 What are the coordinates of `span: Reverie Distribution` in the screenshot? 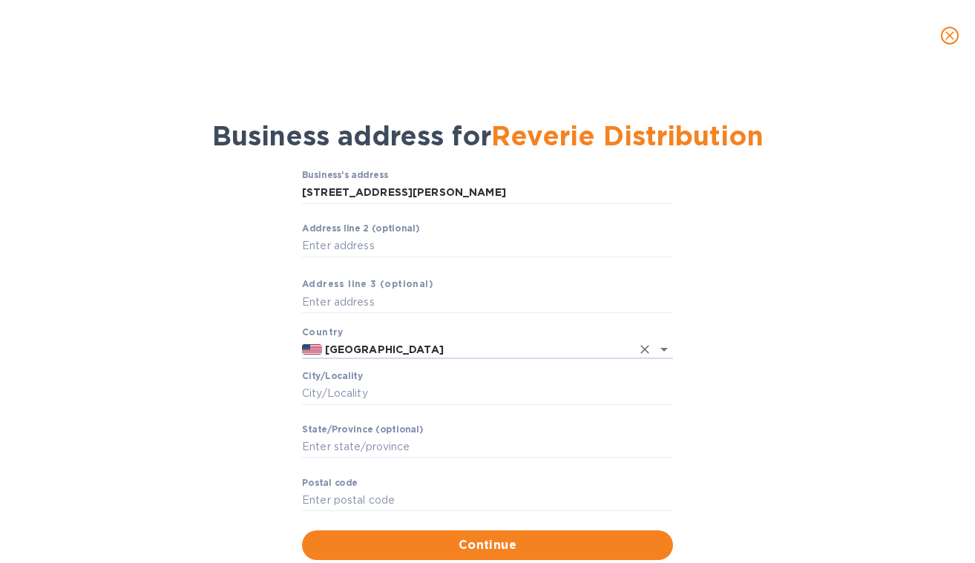 It's located at (627, 136).